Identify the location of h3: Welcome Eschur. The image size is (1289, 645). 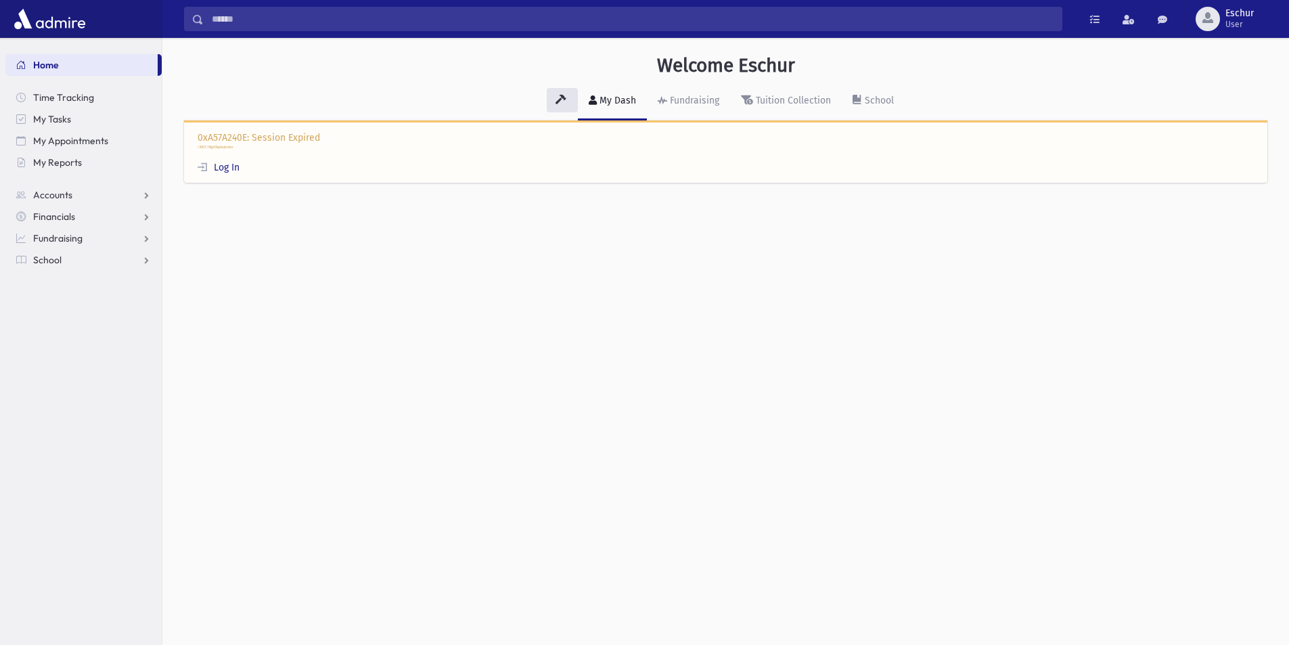
(726, 66).